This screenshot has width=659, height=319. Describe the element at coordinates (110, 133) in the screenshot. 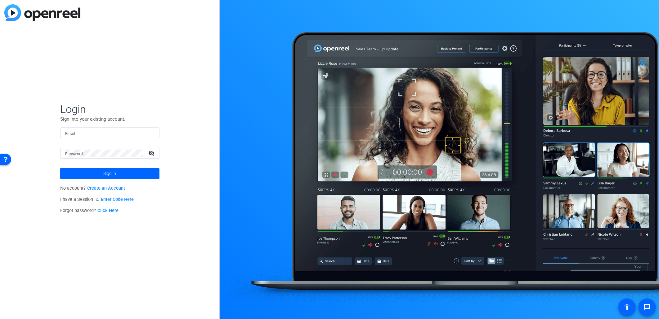

I see `input: Enter Email Address` at that location.